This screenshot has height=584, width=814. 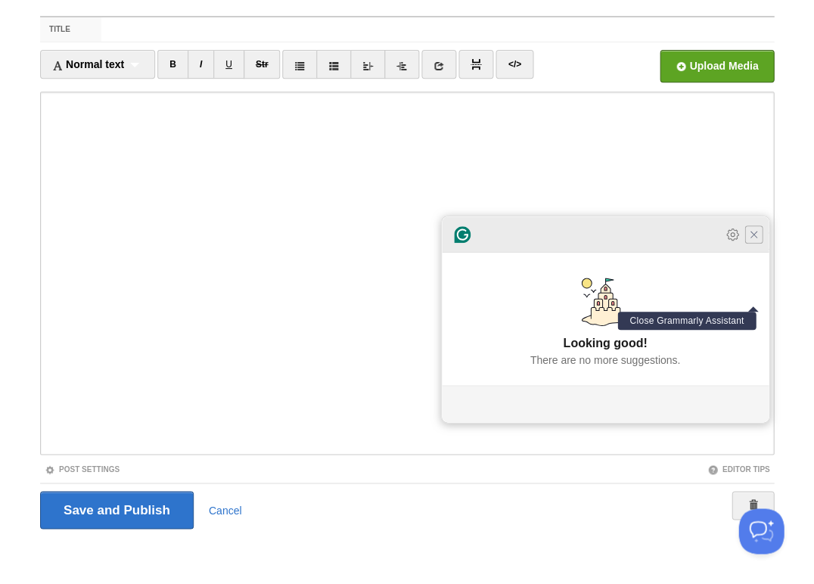 I want to click on a: U, so click(x=228, y=64).